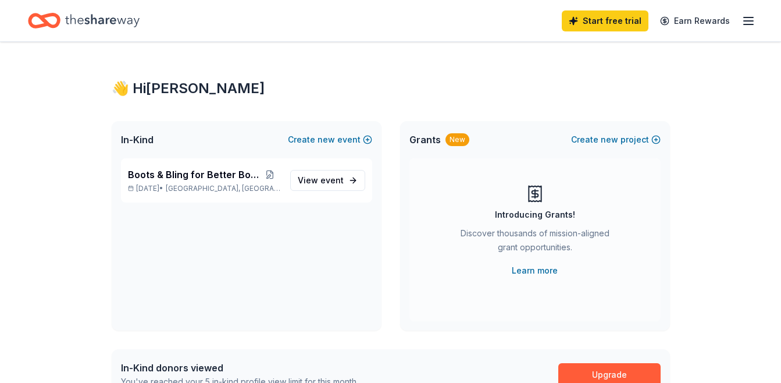  Describe the element at coordinates (193, 174) in the screenshot. I see `span: Boots & Bling for Better Bones` at that location.